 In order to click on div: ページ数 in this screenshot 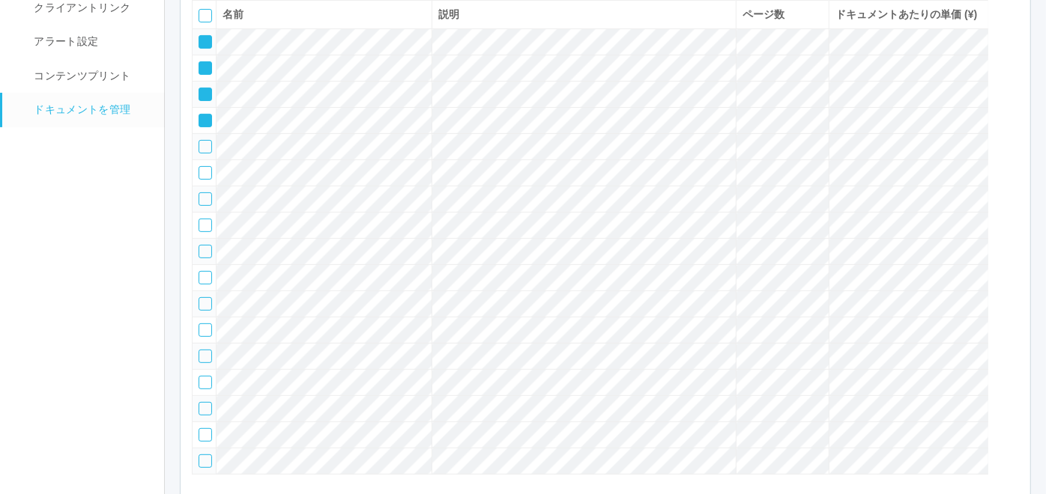, I will do `click(782, 14)`.